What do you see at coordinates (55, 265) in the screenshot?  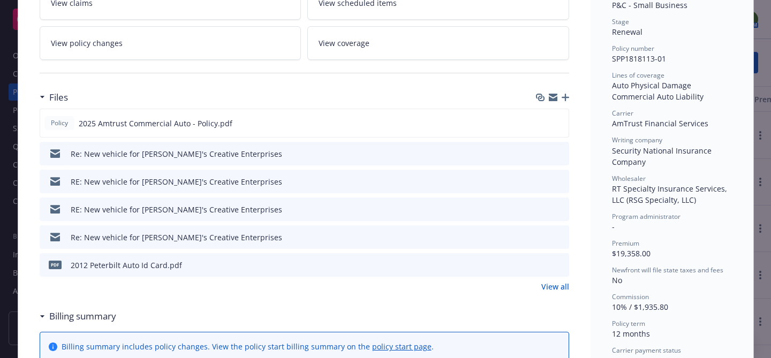 I see `span: pdf` at bounding box center [55, 265].